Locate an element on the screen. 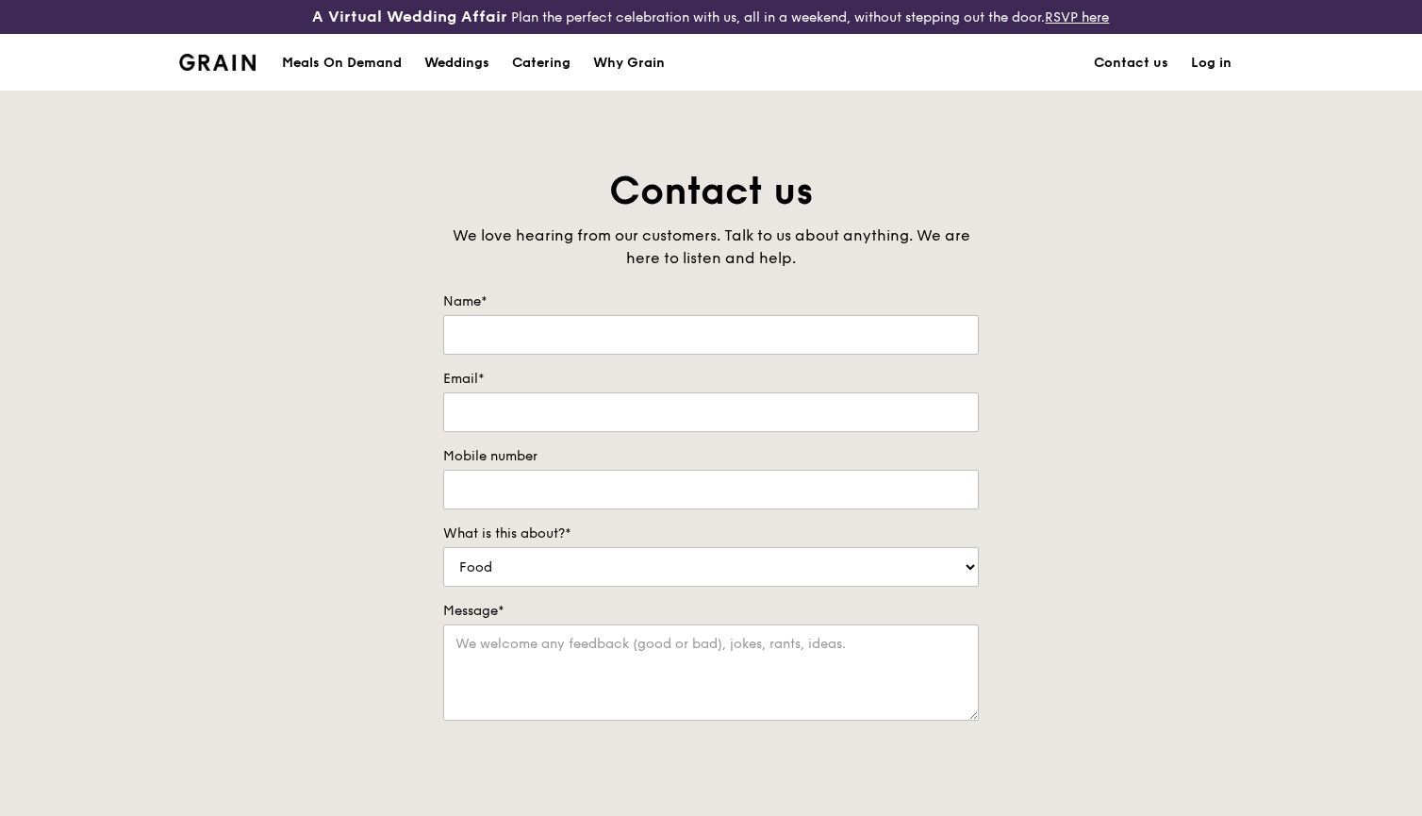  div: We love hearing from our customers. Talk to us about anything. We are here to listen and help. is located at coordinates (711, 247).